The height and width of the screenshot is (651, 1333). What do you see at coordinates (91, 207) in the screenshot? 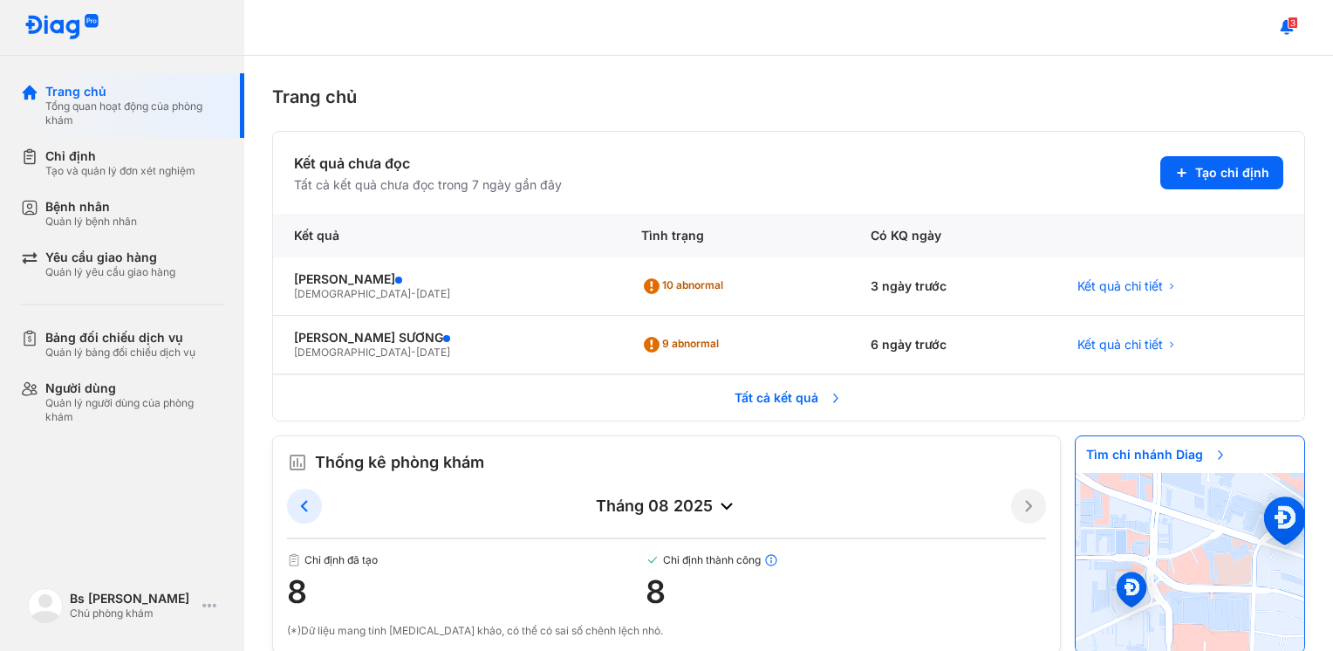
I see `div: Bệnh nhân` at bounding box center [91, 207].